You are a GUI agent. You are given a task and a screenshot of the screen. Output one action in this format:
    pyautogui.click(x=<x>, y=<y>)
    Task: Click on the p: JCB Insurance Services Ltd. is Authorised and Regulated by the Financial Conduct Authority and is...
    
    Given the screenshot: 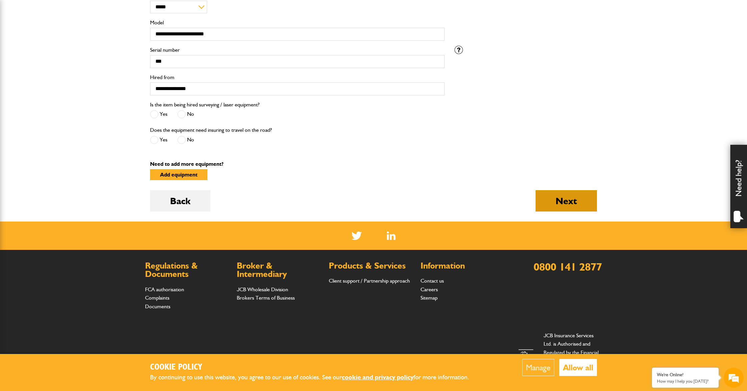 What is the action you would take?
    pyautogui.click(x=573, y=361)
    